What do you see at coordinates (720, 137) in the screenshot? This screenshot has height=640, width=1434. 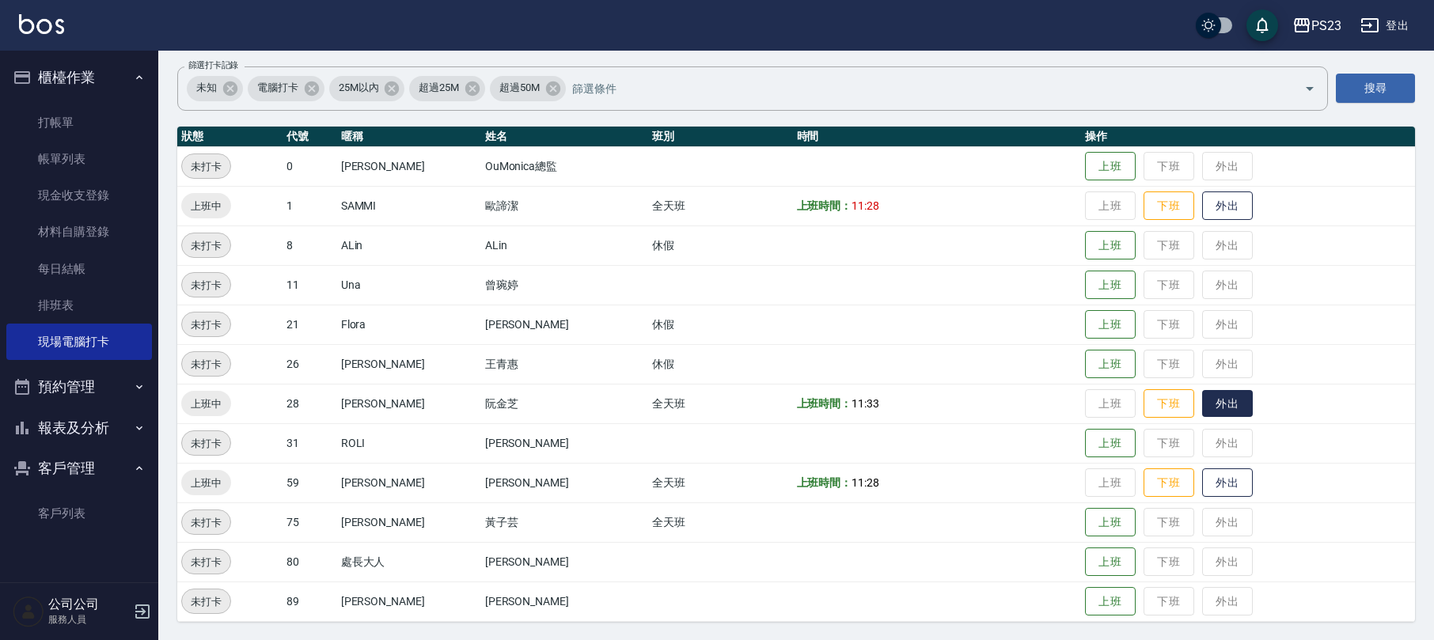 I see `th: 班別` at bounding box center [720, 137].